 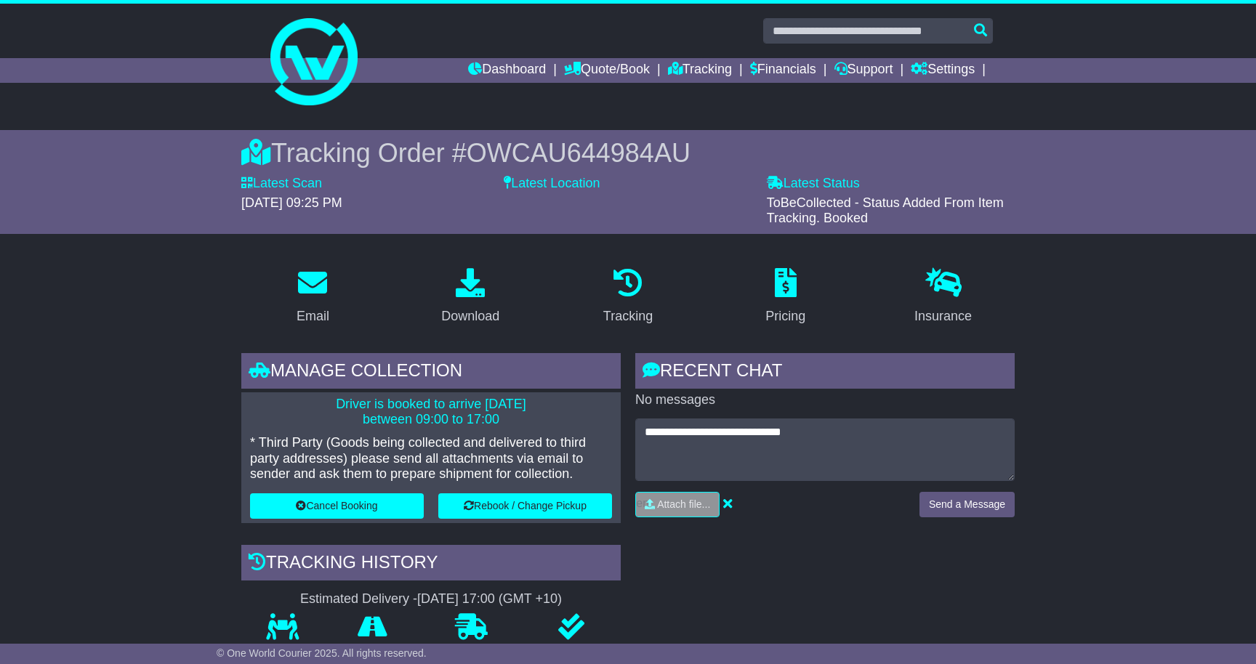 What do you see at coordinates (507, 70) in the screenshot?
I see `a: Dashboard` at bounding box center [507, 70].